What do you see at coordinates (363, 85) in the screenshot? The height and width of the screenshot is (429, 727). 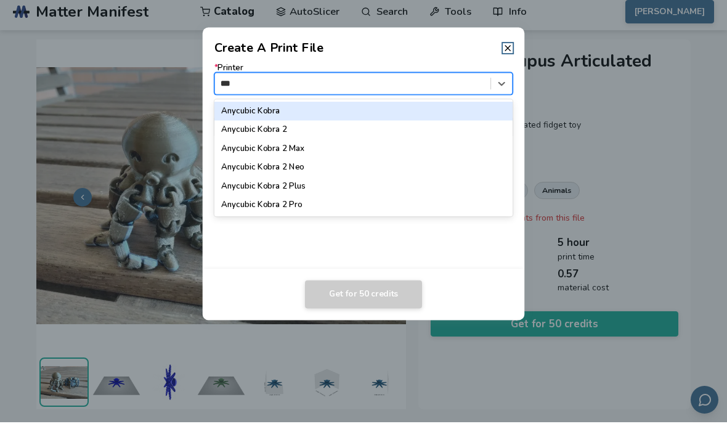 I see `label: Printer` at bounding box center [363, 85].